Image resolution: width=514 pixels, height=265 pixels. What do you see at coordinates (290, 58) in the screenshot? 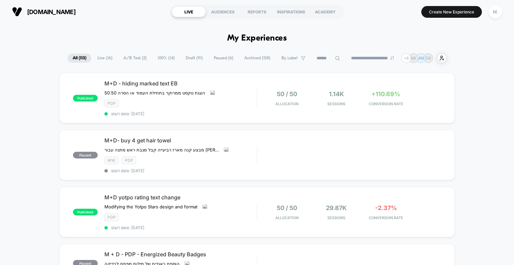
I see `span: By Label` at bounding box center [290, 58].